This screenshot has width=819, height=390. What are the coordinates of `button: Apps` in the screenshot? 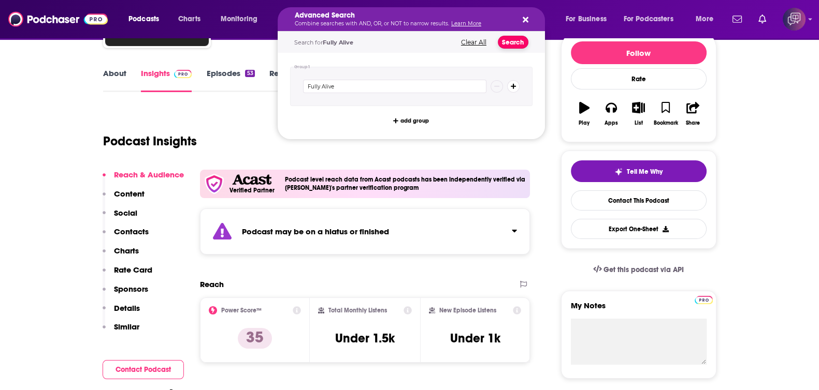 It's located at (611, 114).